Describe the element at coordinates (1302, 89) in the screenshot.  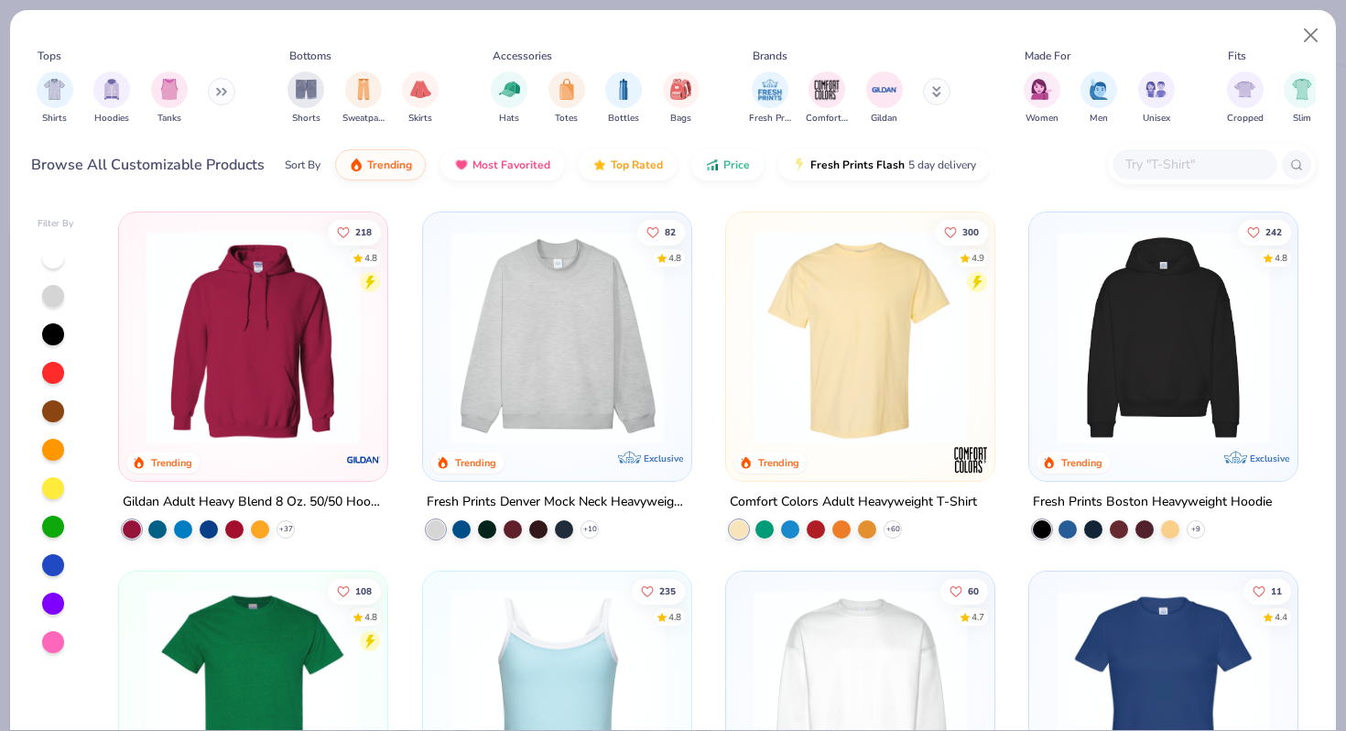
I see `img: Slim Image` at that location.